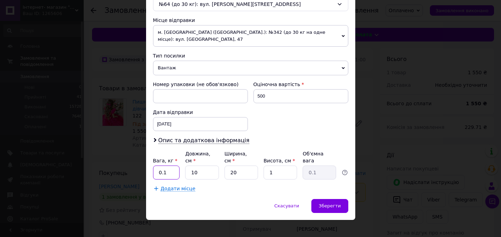  I want to click on div: Об'ємна вага, so click(320, 157).